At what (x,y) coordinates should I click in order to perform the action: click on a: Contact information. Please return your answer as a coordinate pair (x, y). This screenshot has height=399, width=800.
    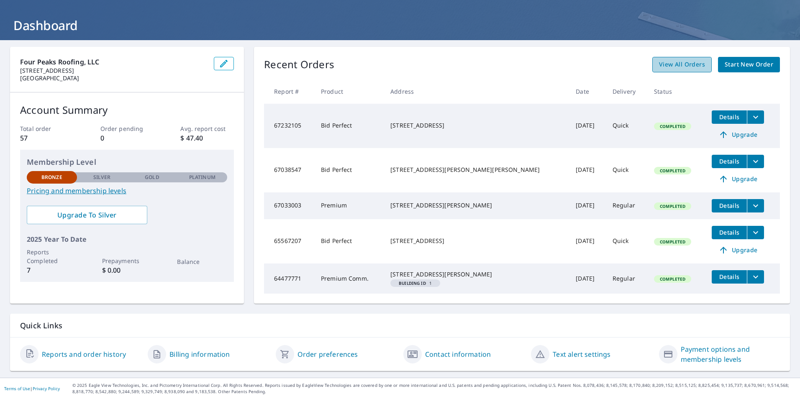
    Looking at the image, I should click on (458, 354).